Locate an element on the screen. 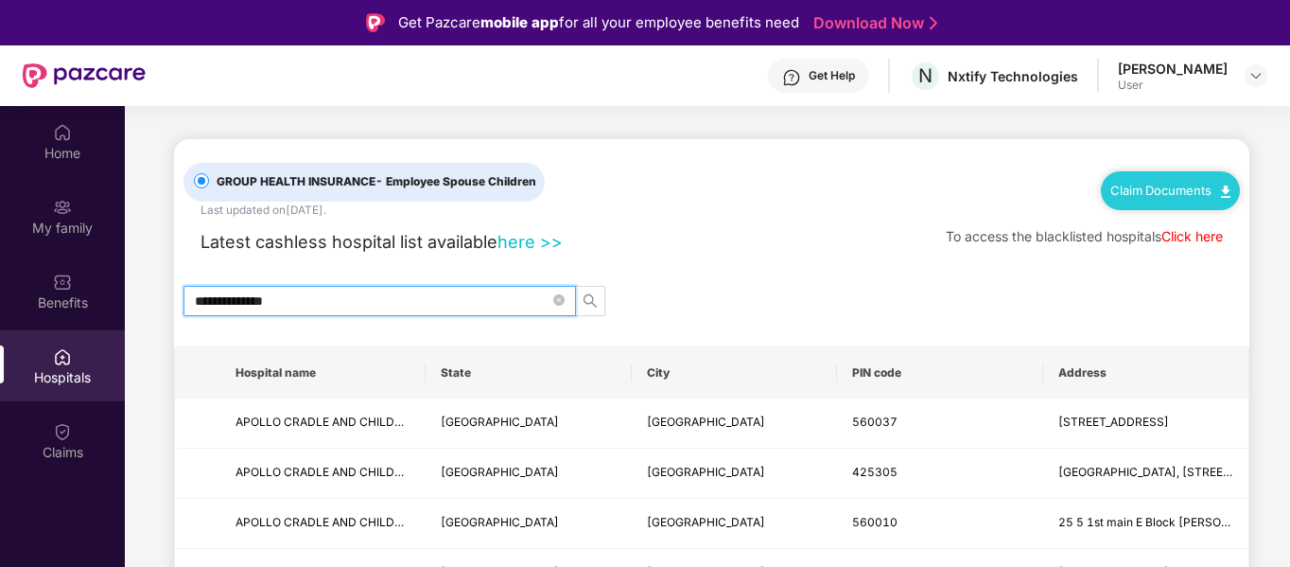 The image size is (1290, 567). td: Amritsar is located at coordinates (734, 473).